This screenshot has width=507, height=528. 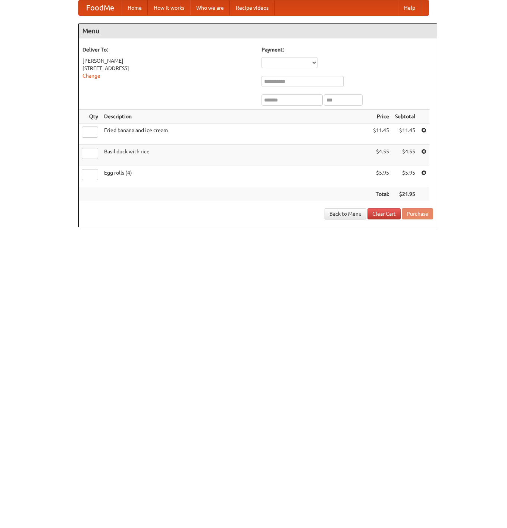 What do you see at coordinates (100, 8) in the screenshot?
I see `a: FoodMe` at bounding box center [100, 8].